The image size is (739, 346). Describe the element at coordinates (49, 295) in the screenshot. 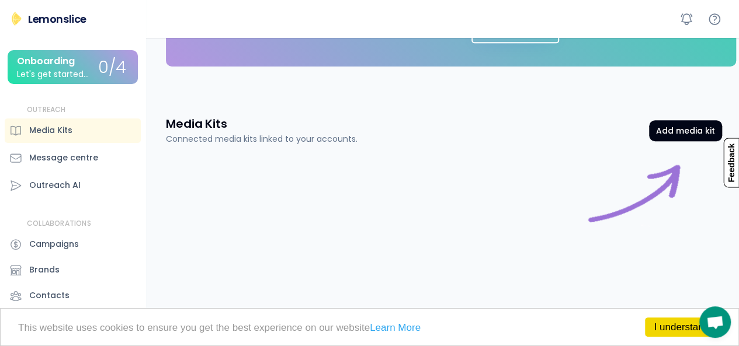

I see `div: Contacts` at that location.